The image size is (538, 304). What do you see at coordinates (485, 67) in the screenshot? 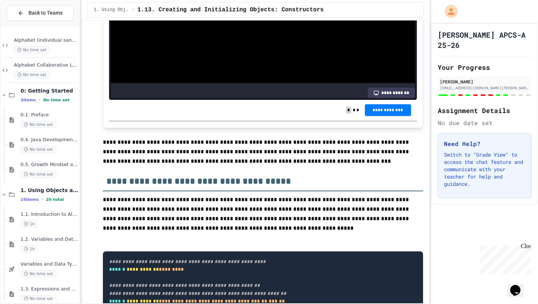
I see `h2: Your Progress` at bounding box center [485, 67].